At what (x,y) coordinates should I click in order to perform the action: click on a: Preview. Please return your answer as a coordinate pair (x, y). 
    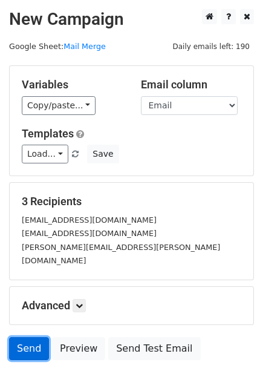
    Looking at the image, I should click on (79, 349).